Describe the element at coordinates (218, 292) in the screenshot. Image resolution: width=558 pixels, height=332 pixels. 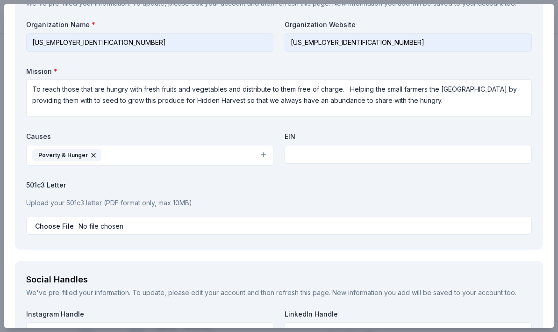
I see `a: edit your account` at that location.